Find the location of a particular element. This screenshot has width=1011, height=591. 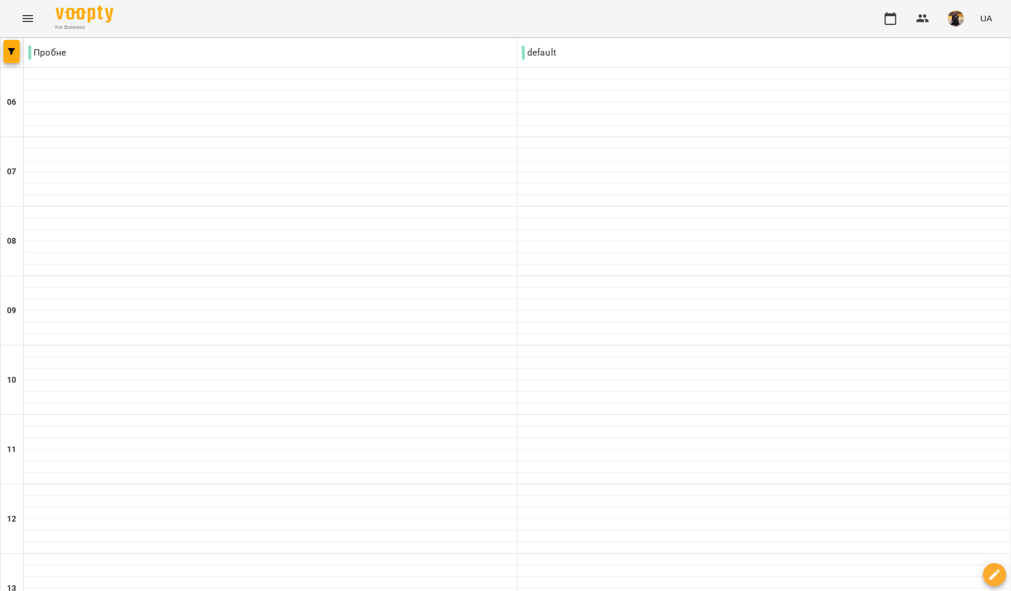

h6: 08 is located at coordinates (12, 241).